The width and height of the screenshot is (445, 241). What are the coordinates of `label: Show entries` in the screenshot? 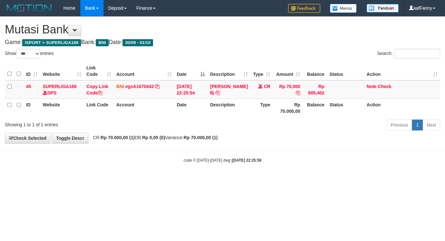 It's located at (29, 54).